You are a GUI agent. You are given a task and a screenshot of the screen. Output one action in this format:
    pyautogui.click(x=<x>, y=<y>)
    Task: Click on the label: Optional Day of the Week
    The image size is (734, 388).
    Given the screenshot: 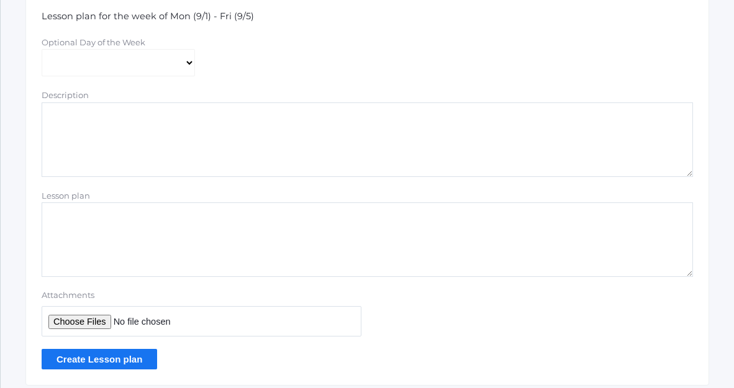 What is the action you would take?
    pyautogui.click(x=93, y=42)
    